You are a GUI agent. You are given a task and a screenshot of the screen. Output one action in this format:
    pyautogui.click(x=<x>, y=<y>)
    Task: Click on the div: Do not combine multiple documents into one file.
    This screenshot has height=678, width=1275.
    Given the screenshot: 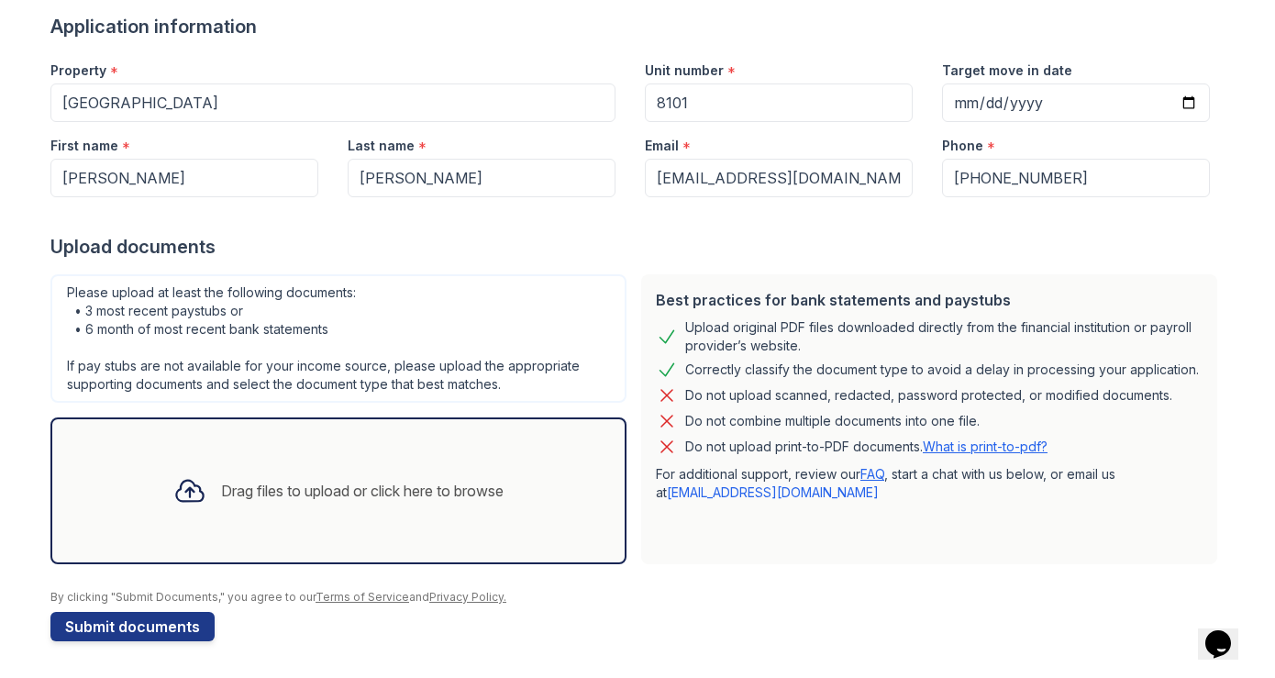 What is the action you would take?
    pyautogui.click(x=832, y=421)
    